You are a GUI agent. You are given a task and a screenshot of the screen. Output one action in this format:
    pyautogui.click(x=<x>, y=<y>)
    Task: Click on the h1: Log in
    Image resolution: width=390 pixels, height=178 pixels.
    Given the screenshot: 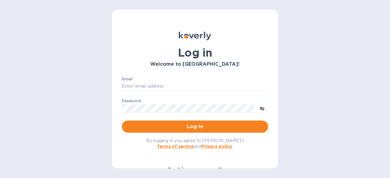 What is the action you would take?
    pyautogui.click(x=195, y=53)
    